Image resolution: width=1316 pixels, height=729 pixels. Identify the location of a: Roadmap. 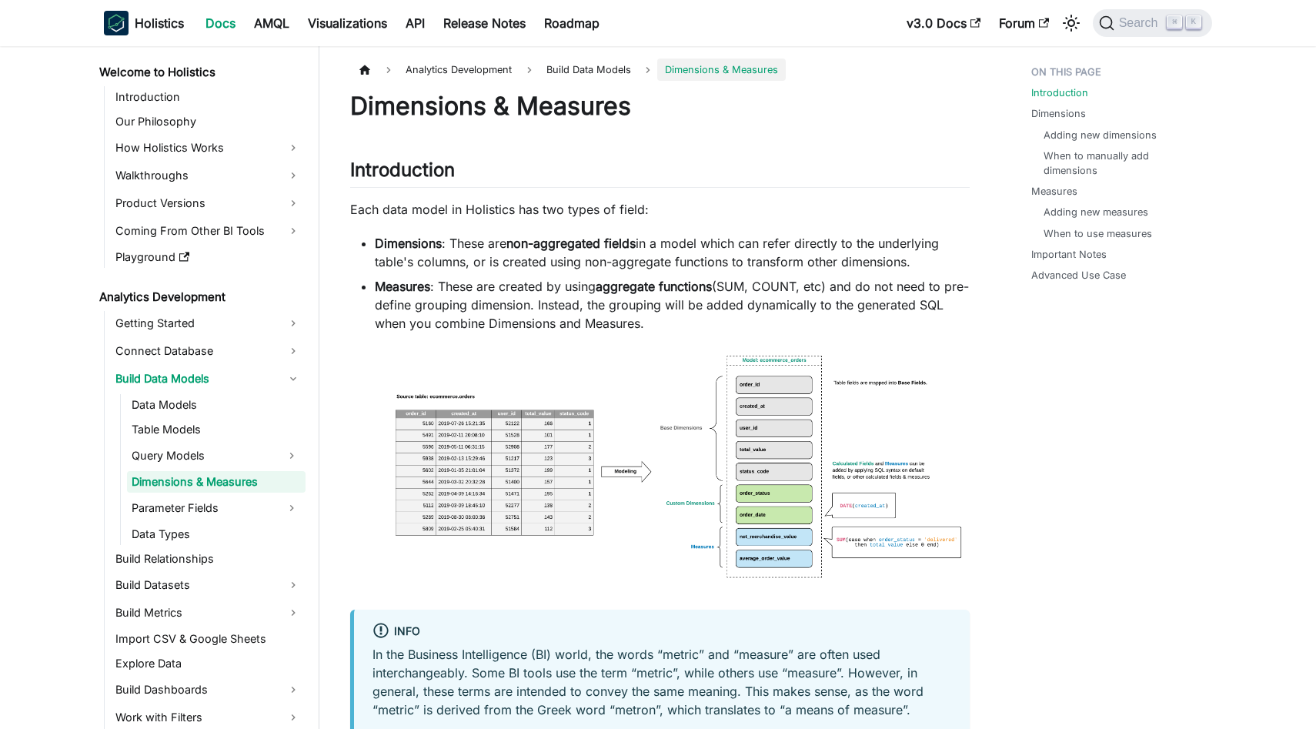
(572, 23).